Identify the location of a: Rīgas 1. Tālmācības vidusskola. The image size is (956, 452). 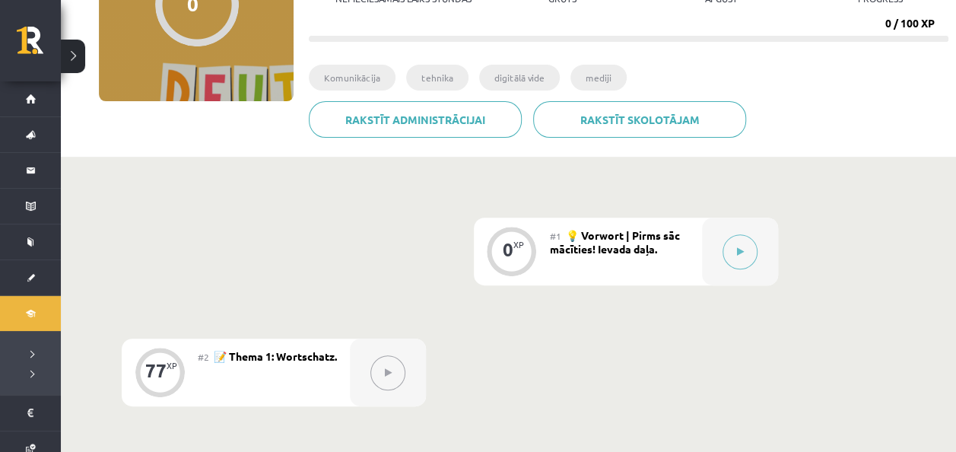
(39, 46).